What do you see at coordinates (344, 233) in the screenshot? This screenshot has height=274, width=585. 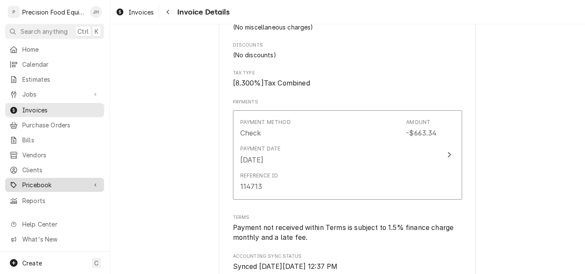 I see `span: Payment not received within Terms is subject to 1.5% finance charge monthly and a late fee.` at bounding box center [344, 233].